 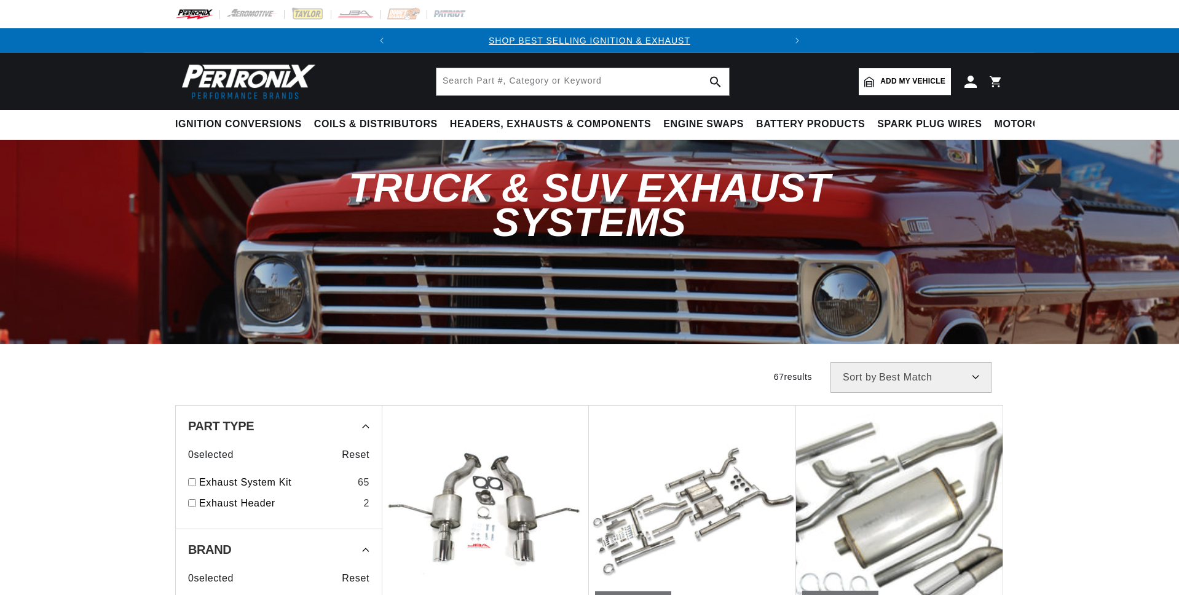 What do you see at coordinates (589, 41) in the screenshot?
I see `div: 1 of 2` at bounding box center [589, 41].